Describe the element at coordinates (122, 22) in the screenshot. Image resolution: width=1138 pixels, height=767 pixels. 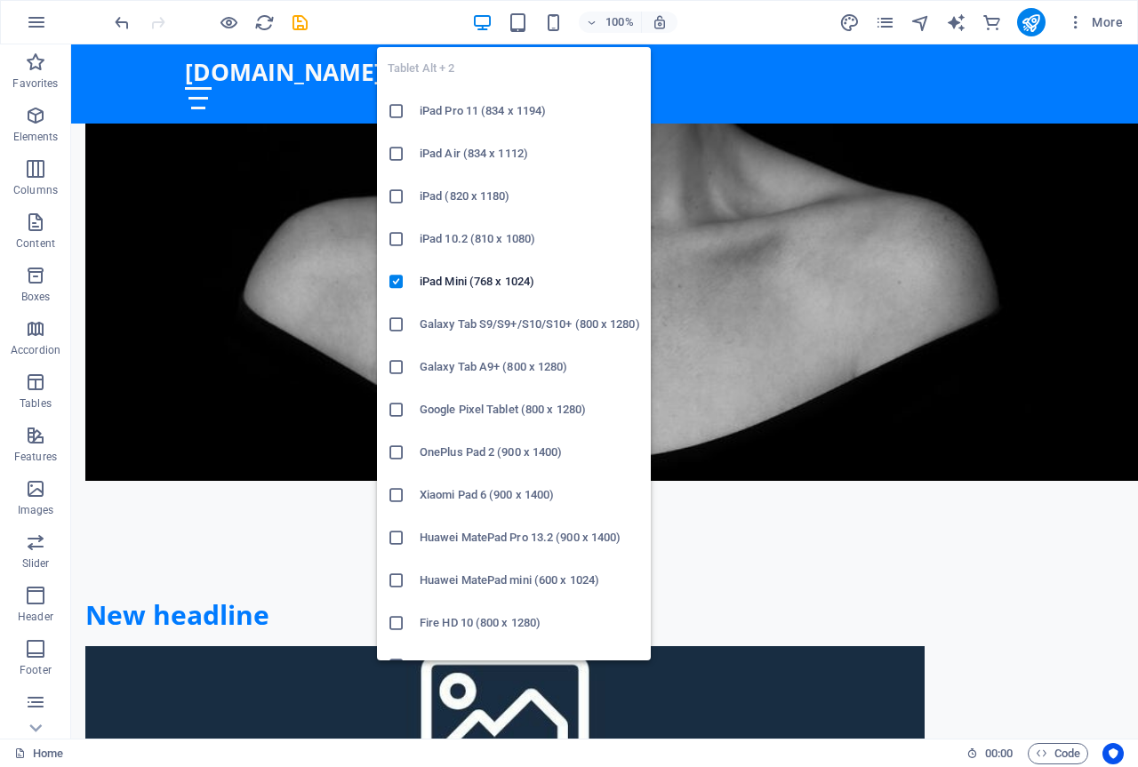
I see `button: undo` at that location.